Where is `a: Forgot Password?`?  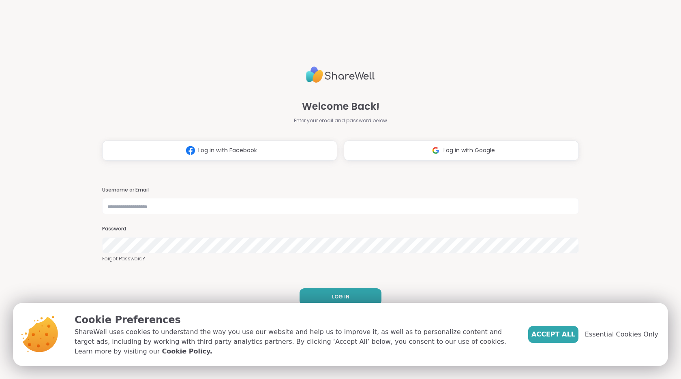 a: Forgot Password? is located at coordinates (340, 259).